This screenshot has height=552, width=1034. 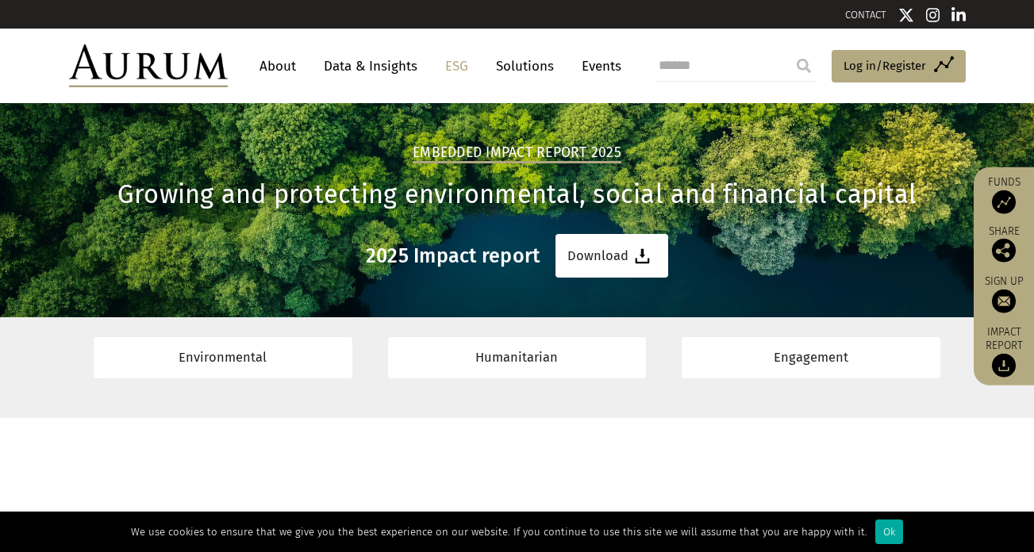 I want to click on a: Solutions, so click(x=524, y=66).